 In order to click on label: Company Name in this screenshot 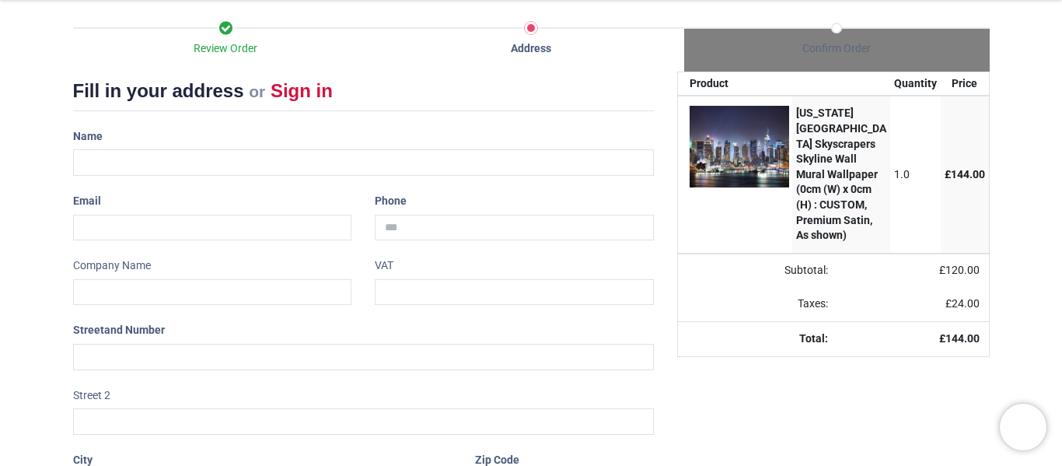, I will do `click(112, 266)`.